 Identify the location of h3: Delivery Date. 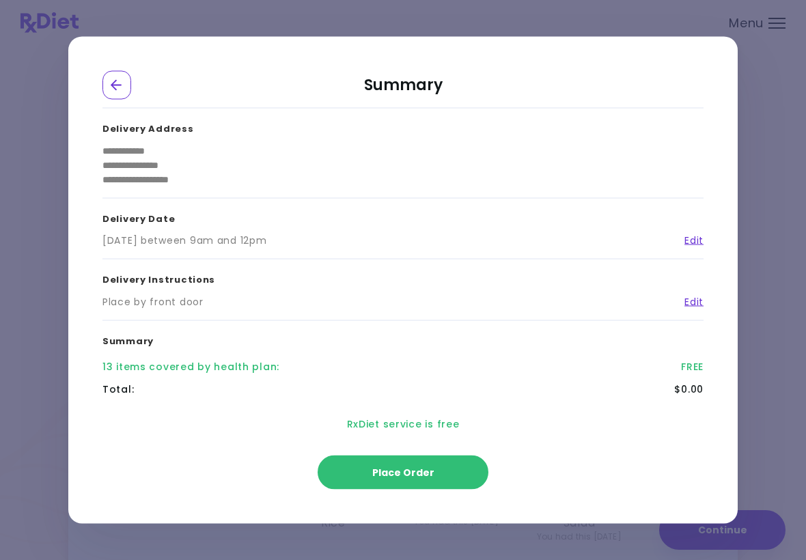
(403, 216).